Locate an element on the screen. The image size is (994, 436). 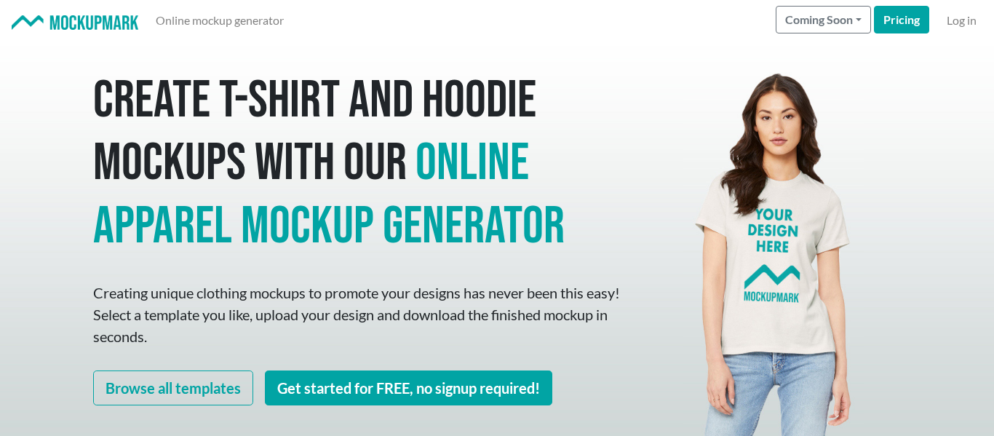
h1: Create T-shirt and hoodie mockups with our is located at coordinates (359, 164).